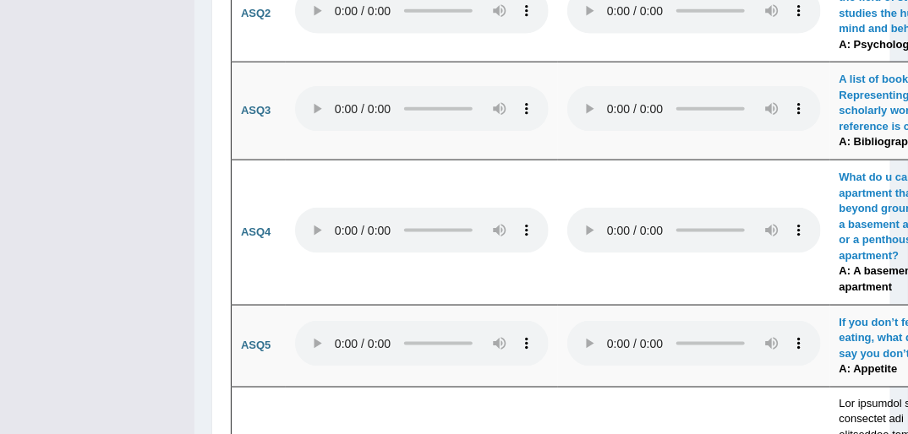  I want to click on b: A: Appetite, so click(868, 369).